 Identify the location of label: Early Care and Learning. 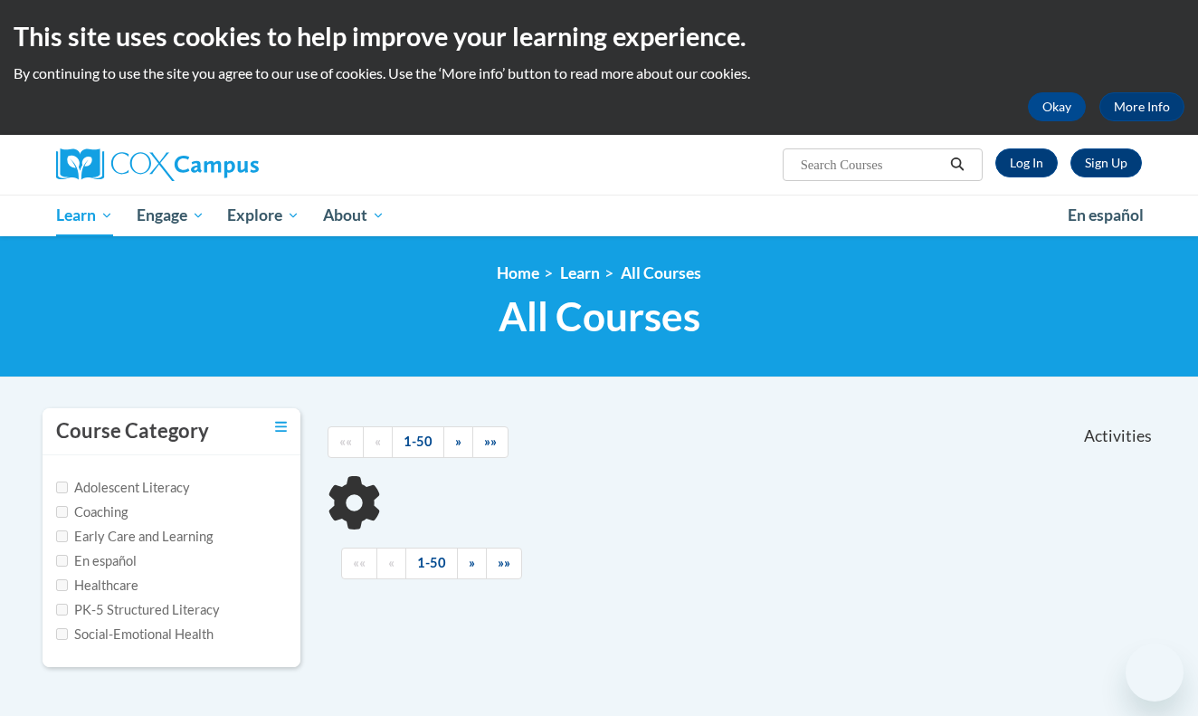
(134, 537).